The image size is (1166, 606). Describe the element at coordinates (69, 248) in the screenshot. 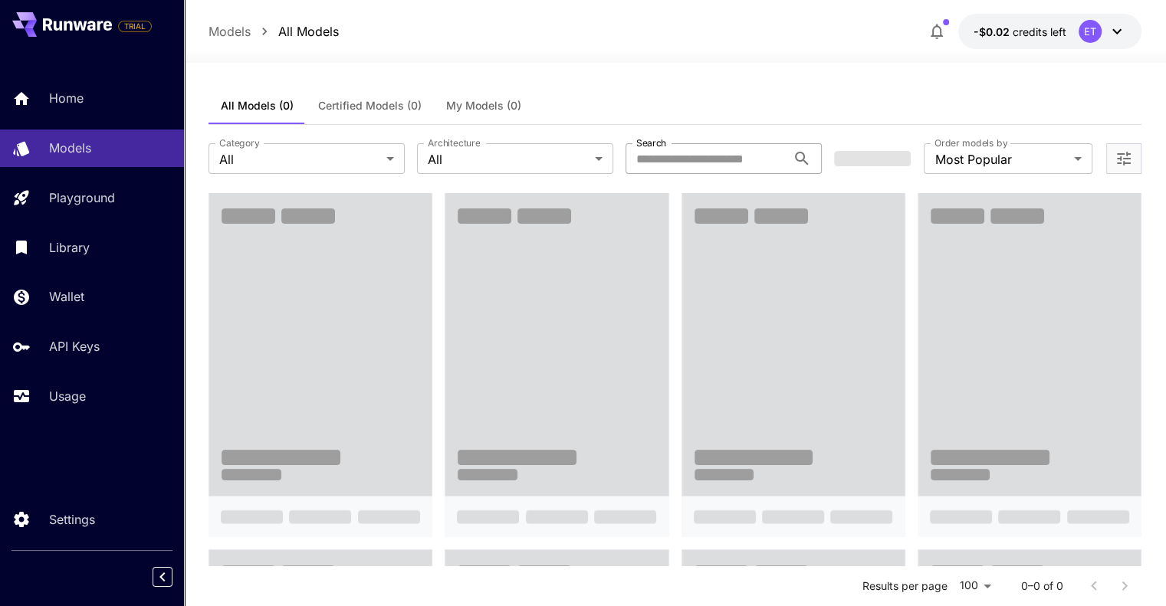

I see `p: Library` at that location.